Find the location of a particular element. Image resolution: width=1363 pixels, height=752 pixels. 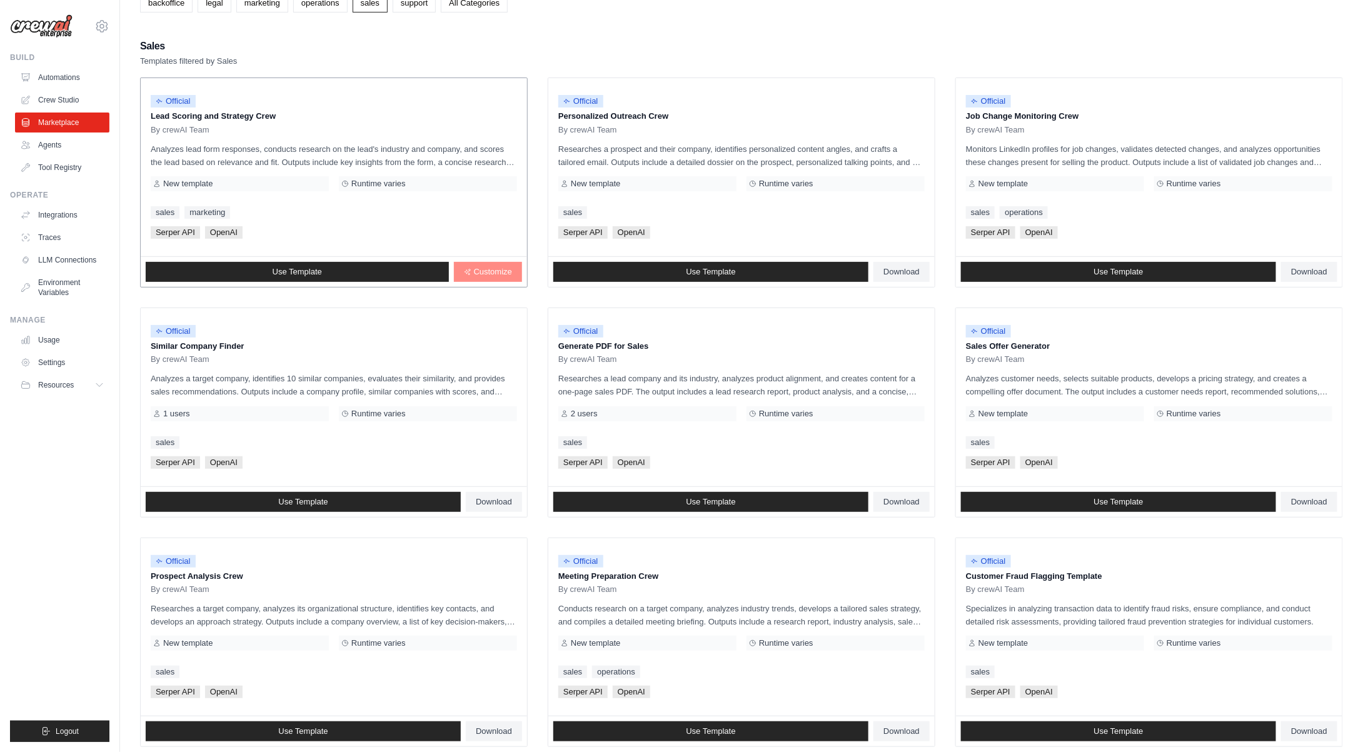

p: Analyzes a target company, identifies 10 similar companies, evaluates their similarity, and provi... is located at coordinates (334, 385).